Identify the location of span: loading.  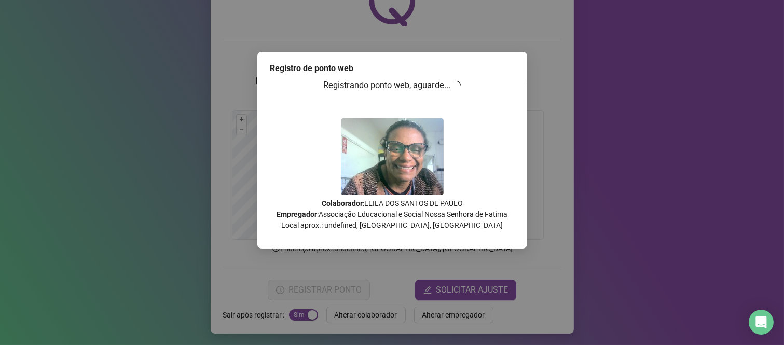
(457, 85).